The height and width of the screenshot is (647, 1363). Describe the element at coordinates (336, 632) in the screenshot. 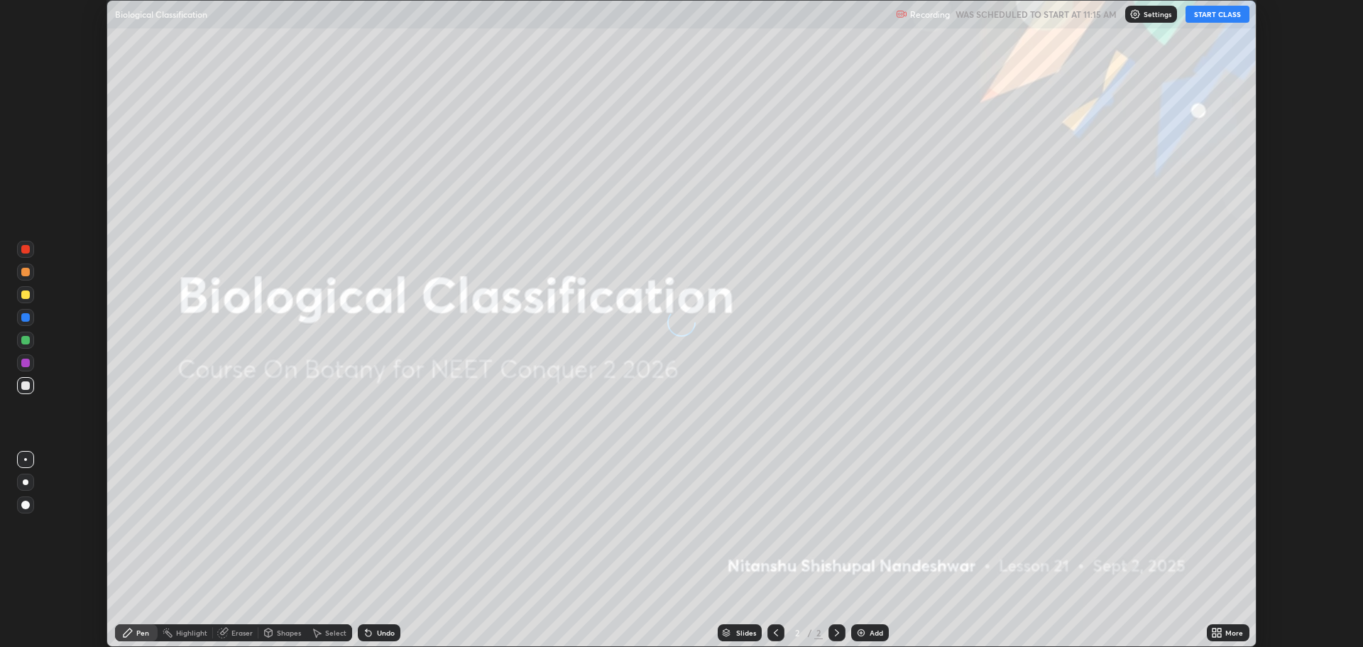

I see `div: Select` at that location.